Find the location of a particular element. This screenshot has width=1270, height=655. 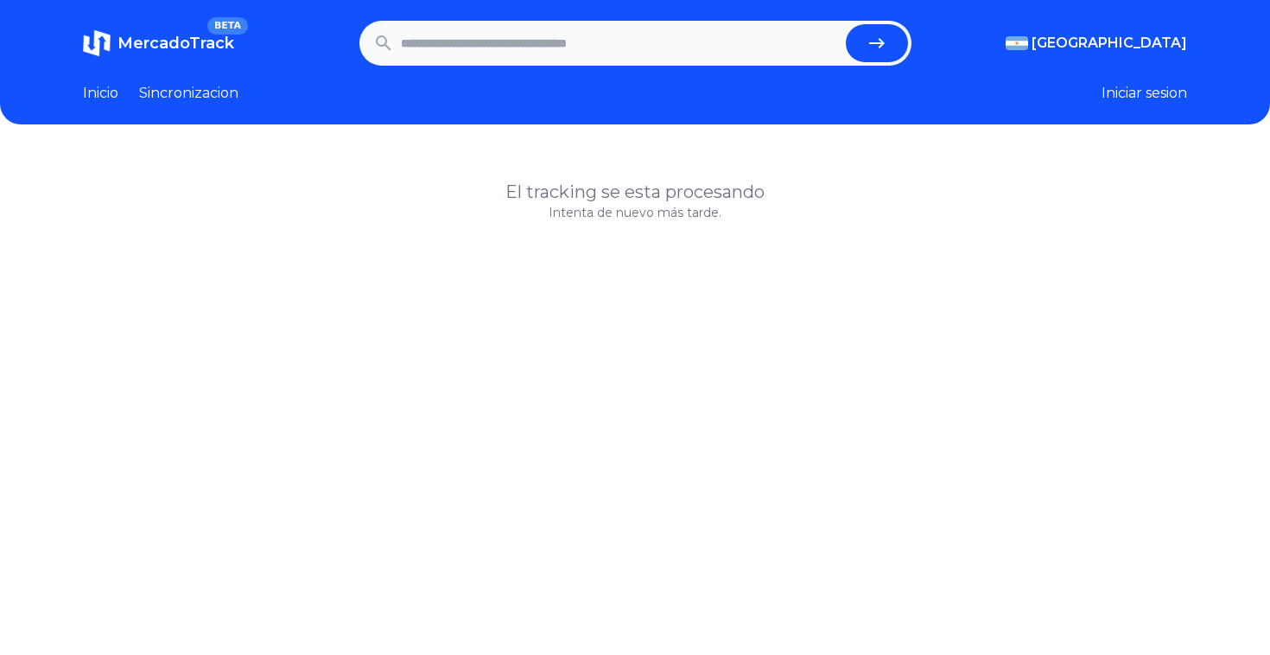

span: BETA is located at coordinates (227, 26).